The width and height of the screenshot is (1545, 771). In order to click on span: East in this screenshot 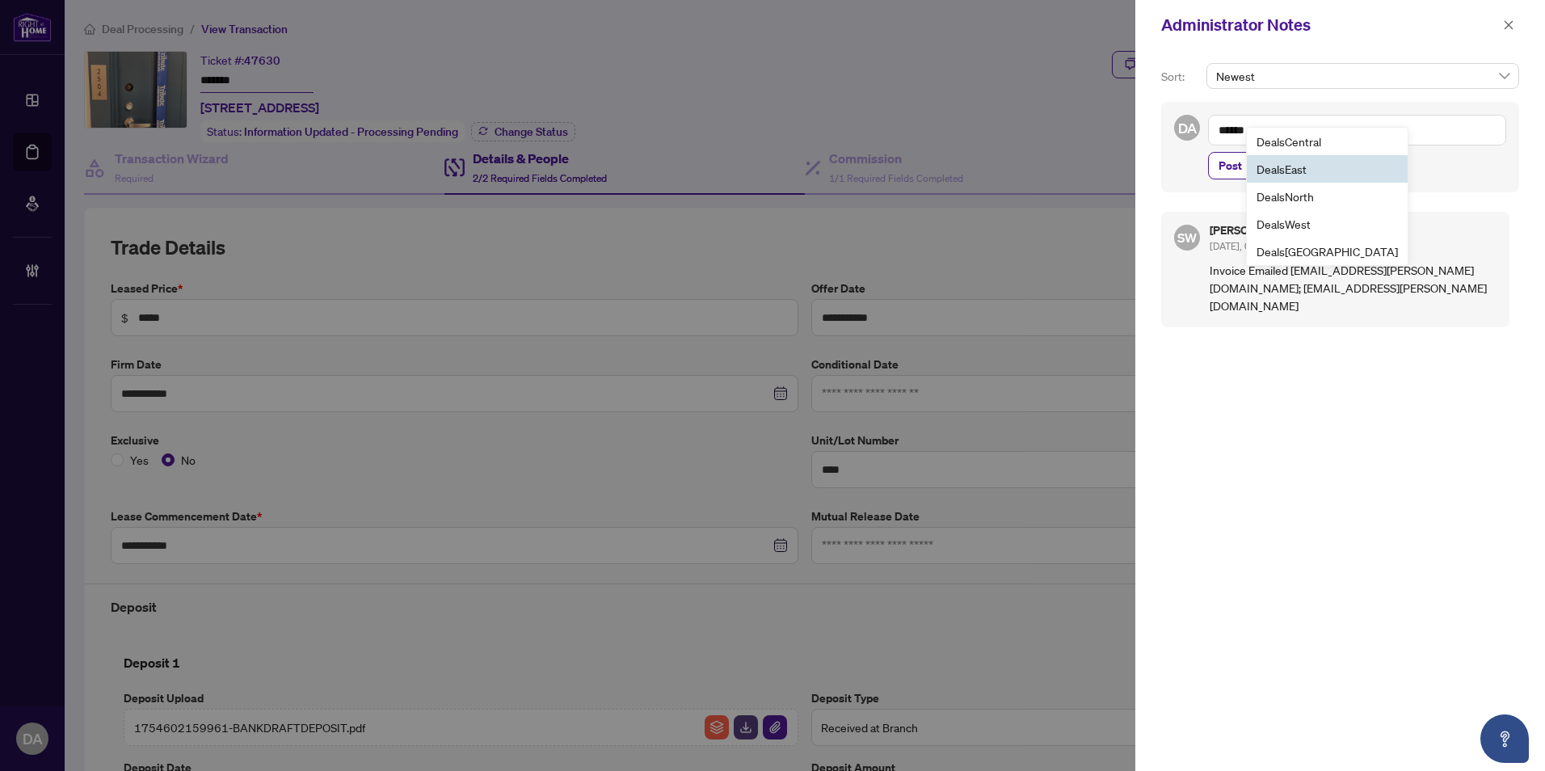, I will do `click(1282, 169)`.